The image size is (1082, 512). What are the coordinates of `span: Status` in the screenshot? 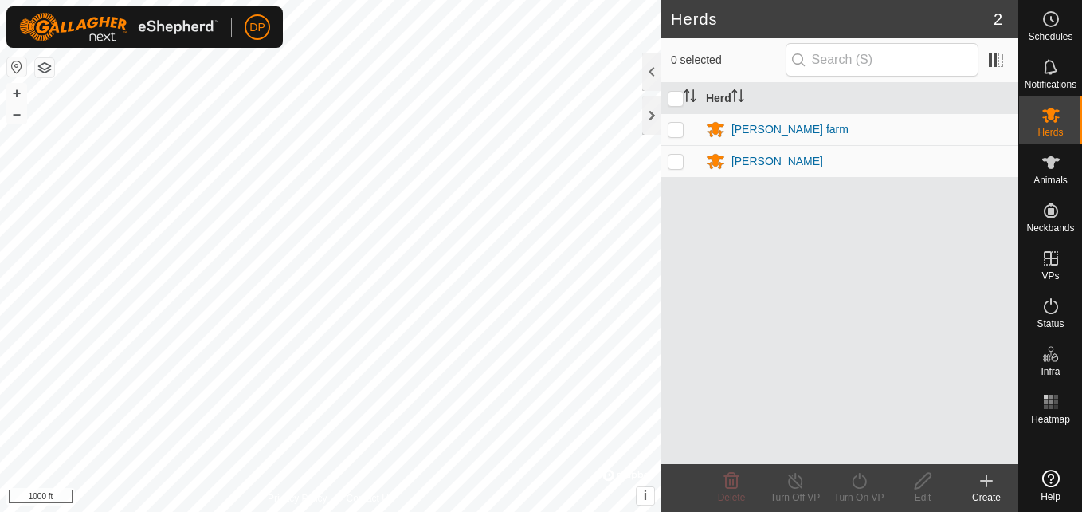 It's located at (1051, 324).